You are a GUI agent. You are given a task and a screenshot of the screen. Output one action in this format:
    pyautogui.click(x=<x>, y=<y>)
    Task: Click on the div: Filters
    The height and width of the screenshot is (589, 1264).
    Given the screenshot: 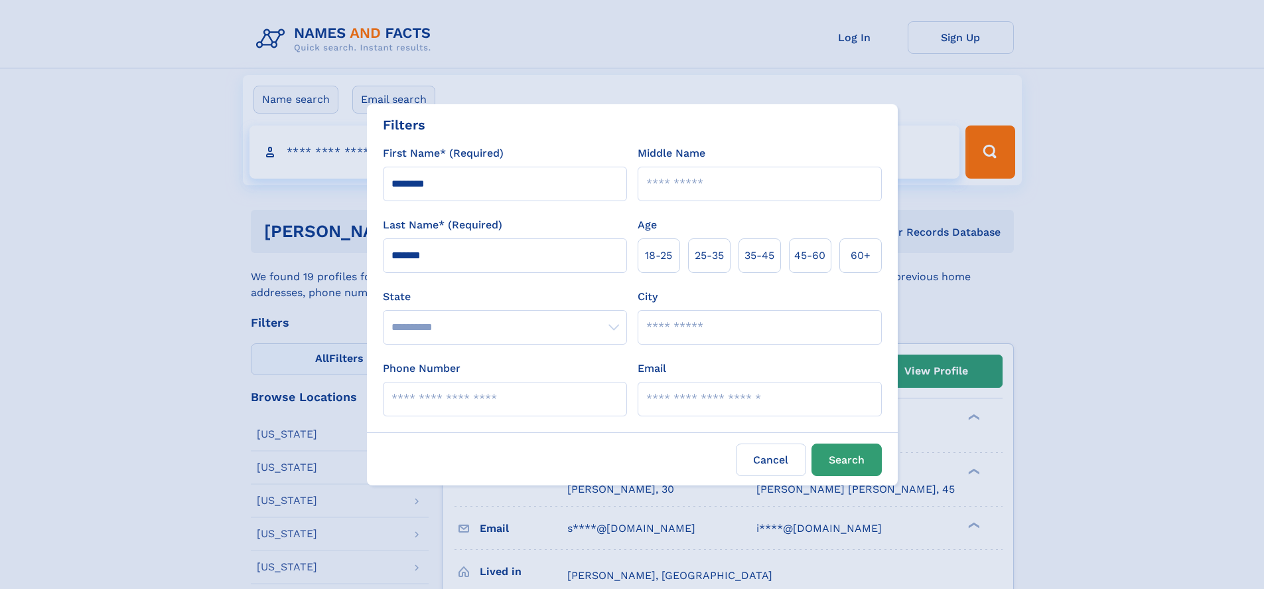 What is the action you would take?
    pyautogui.click(x=404, y=125)
    